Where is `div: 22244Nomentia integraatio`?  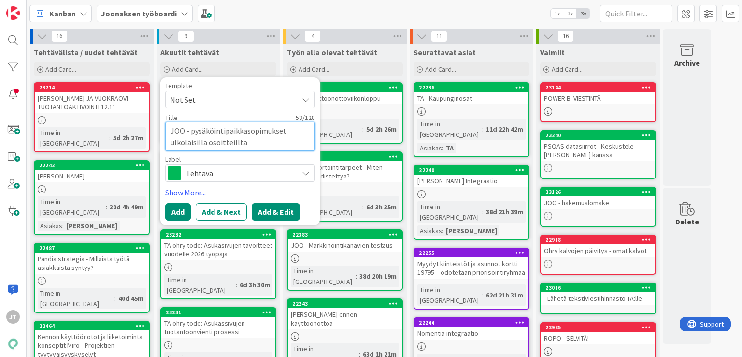 div: 22244Nomentia integraatio is located at coordinates (472, 329).